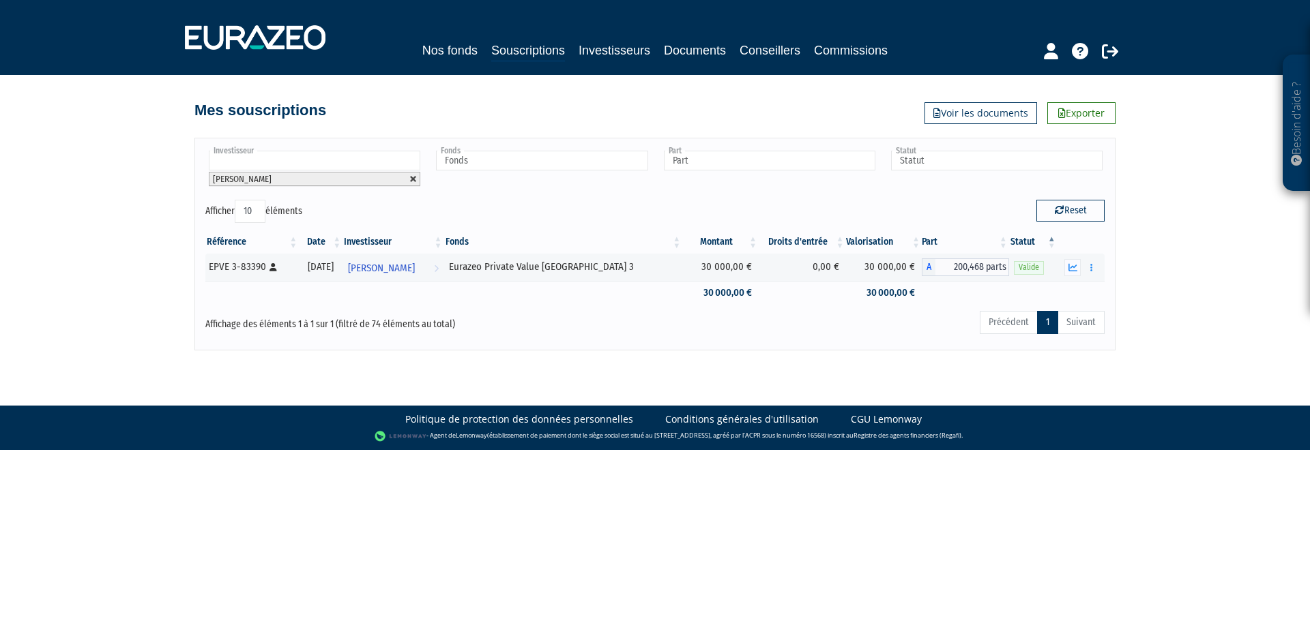 Image resolution: width=1310 pixels, height=621 pixels. What do you see at coordinates (851, 50) in the screenshot?
I see `a: Commissions` at bounding box center [851, 50].